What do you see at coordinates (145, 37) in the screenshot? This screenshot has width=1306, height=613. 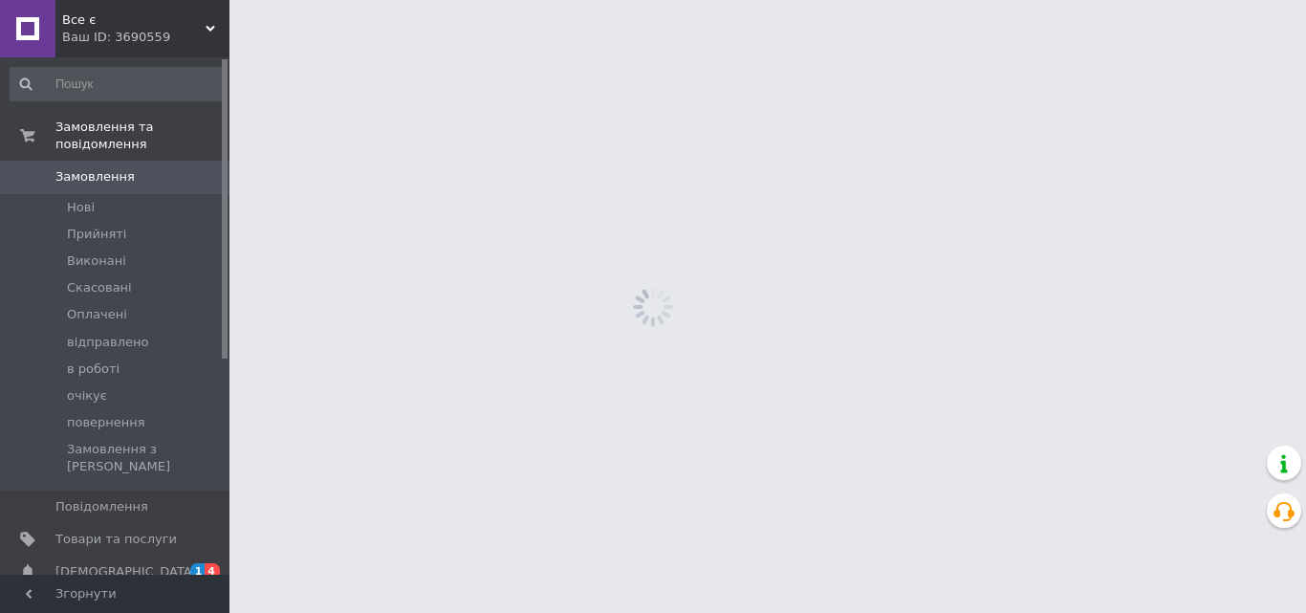 I see `div: Ваш ID: 3690559` at bounding box center [145, 37].